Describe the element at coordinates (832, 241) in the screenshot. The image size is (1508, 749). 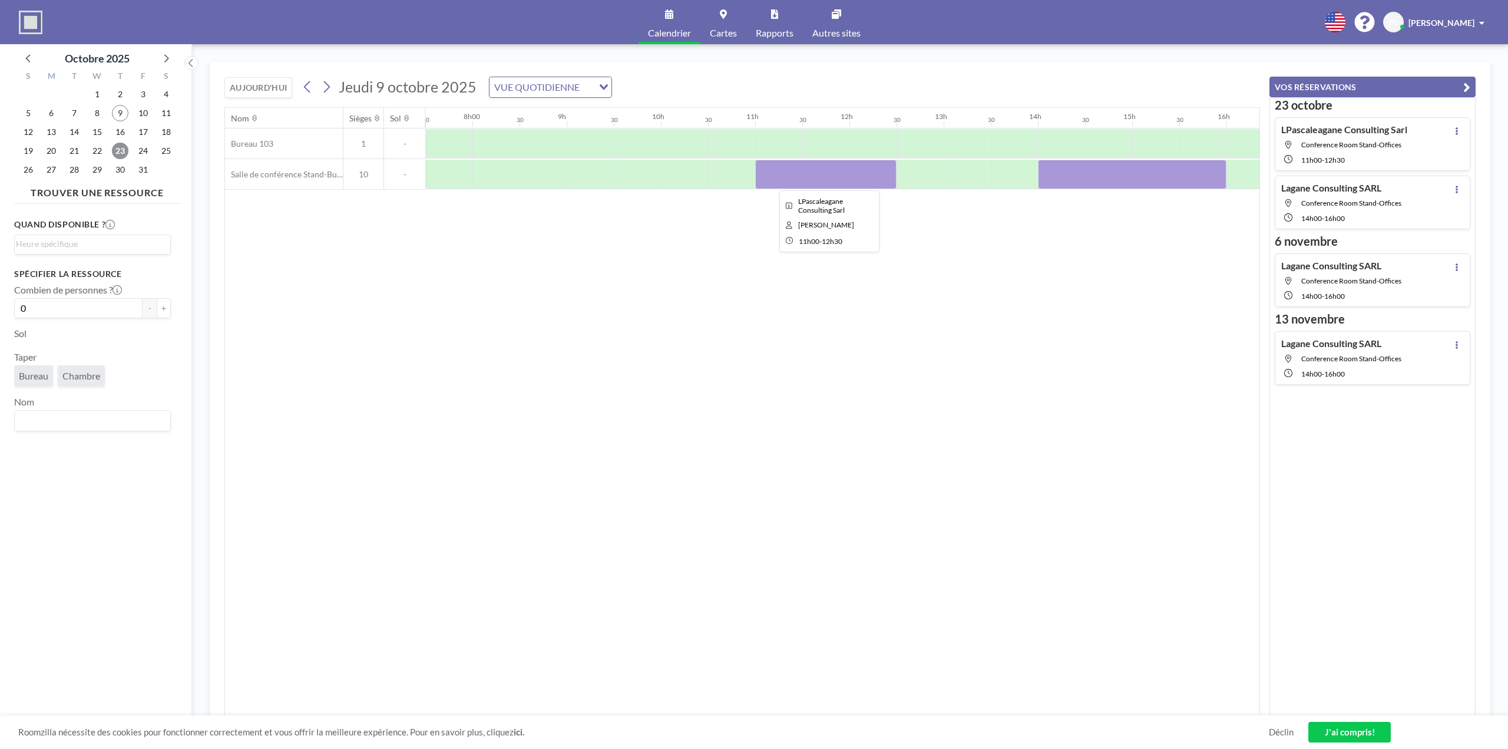
I see `font: 12h30` at that location.